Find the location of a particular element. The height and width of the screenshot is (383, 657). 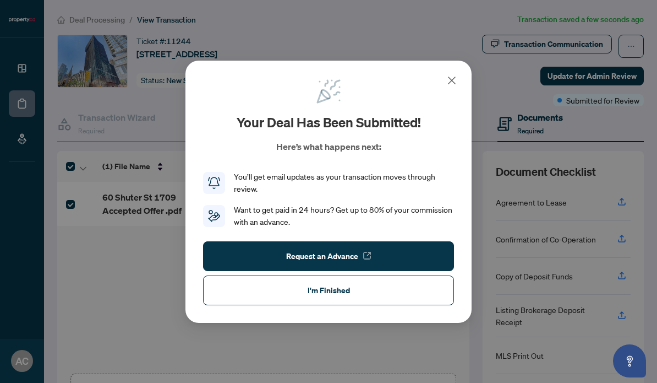

div: Want to get paid in 24 hours? Get up to 80% of your commission with an advance. is located at coordinates (344, 216).